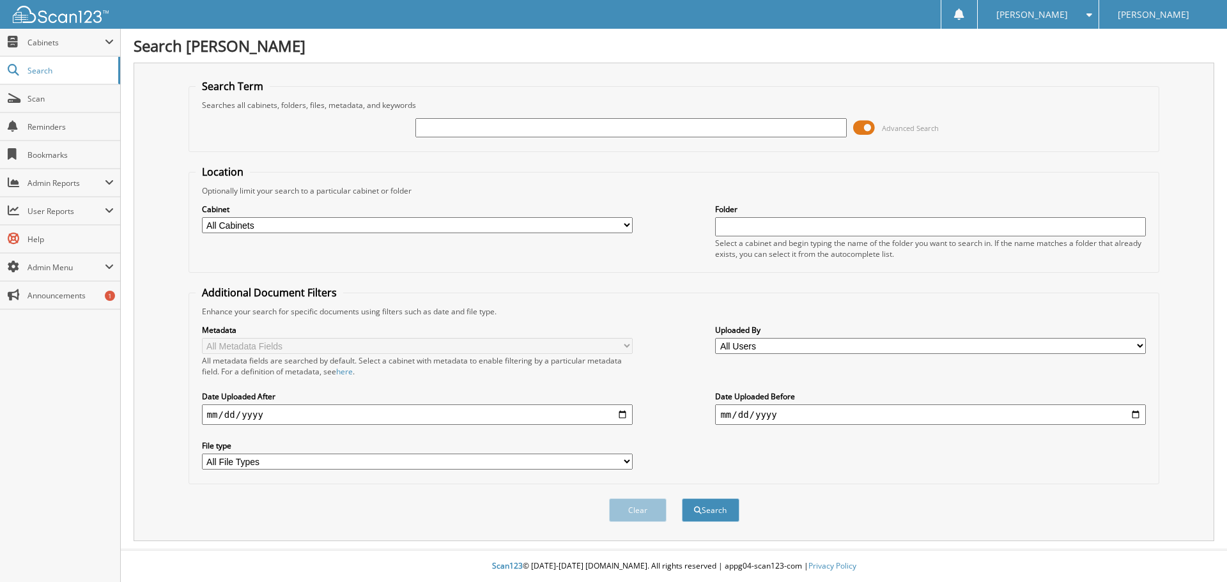 This screenshot has width=1227, height=582. What do you see at coordinates (931, 249) in the screenshot?
I see `div: Select a cabinet and begin typing the name of the folder you want to search in. If the name match...` at bounding box center [931, 249].